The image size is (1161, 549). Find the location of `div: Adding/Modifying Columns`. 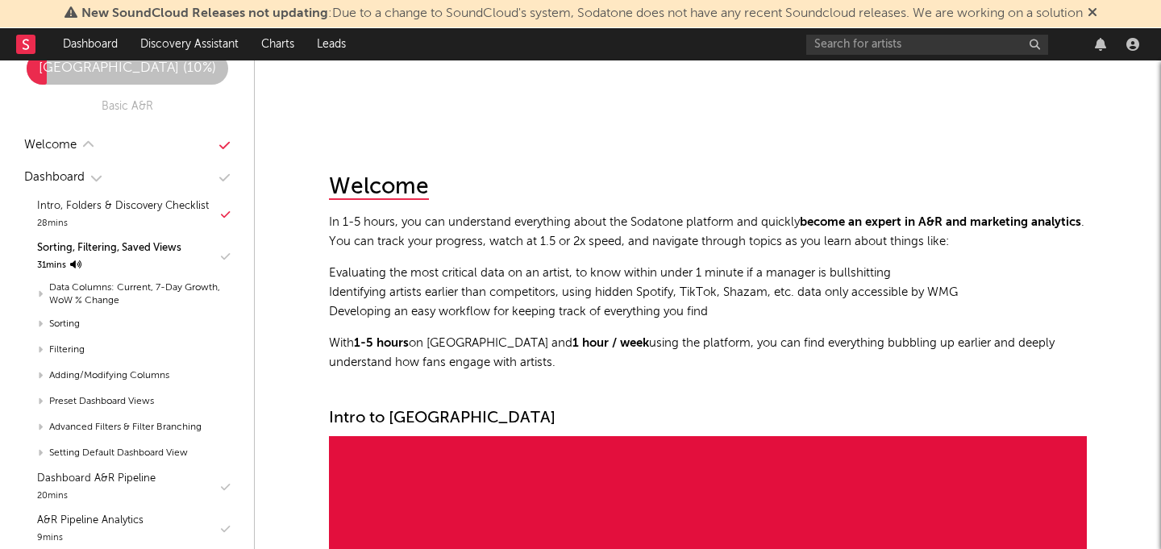

div: Adding/Modifying Columns is located at coordinates (127, 376).